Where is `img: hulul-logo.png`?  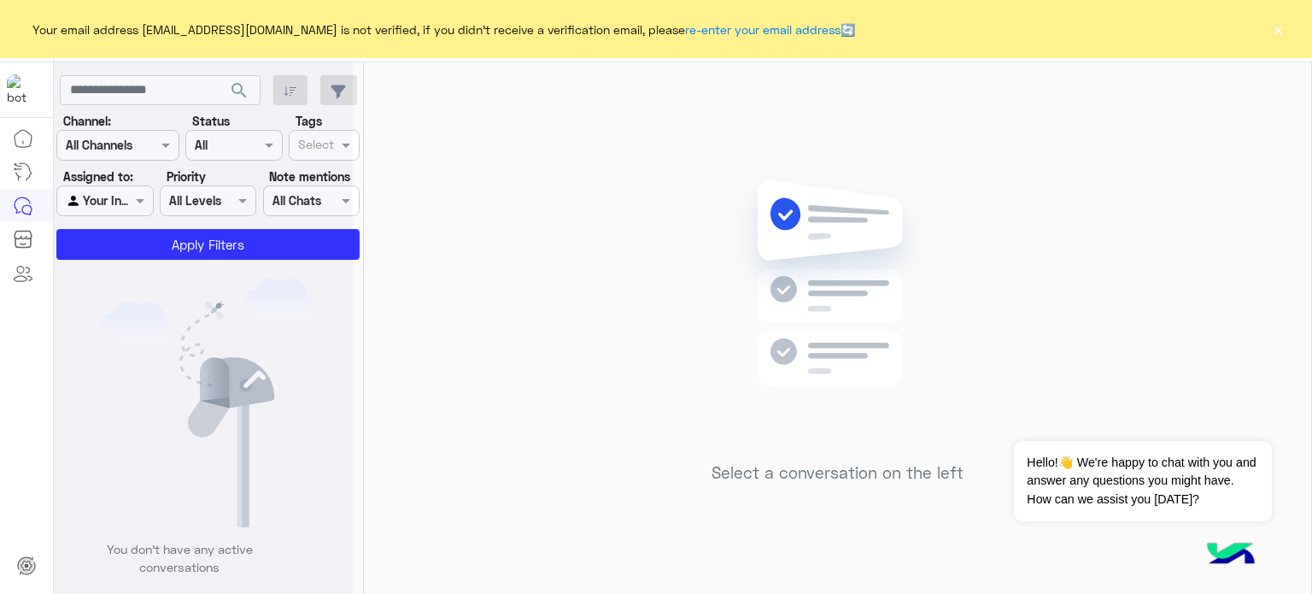
img: hulul-logo.png is located at coordinates (1231, 555).